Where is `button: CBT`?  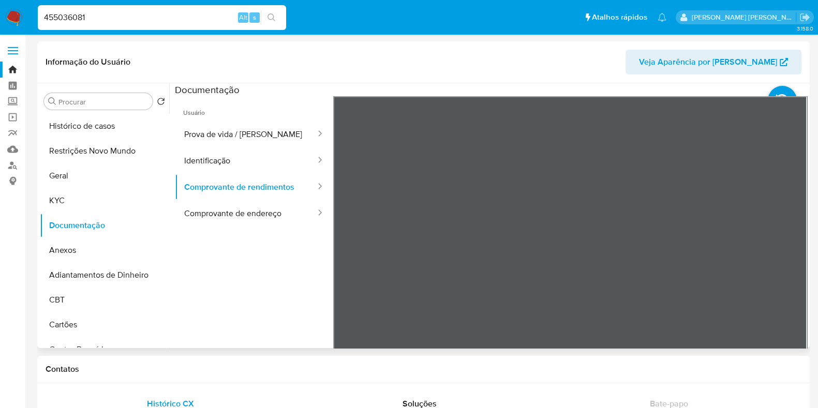 button: CBT is located at coordinates (105, 300).